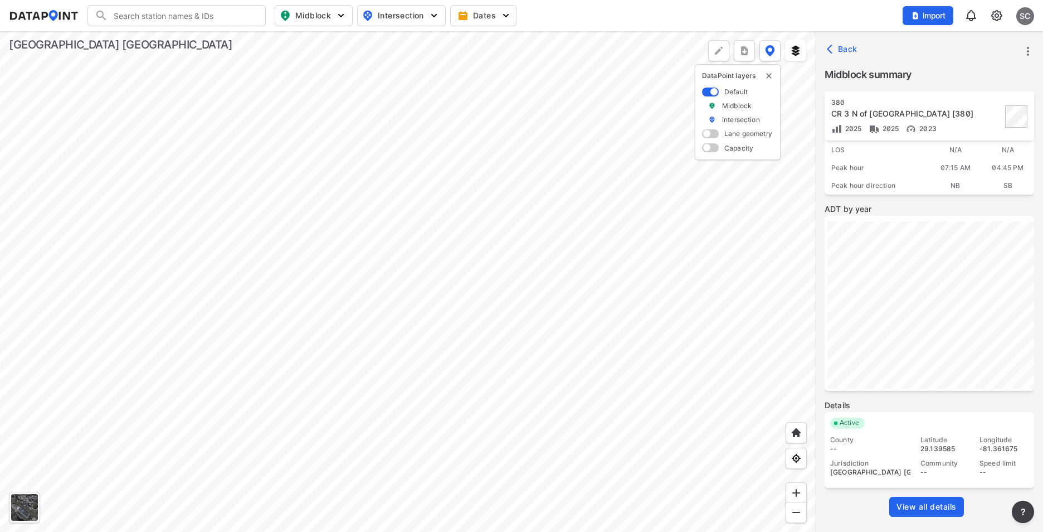  Describe the element at coordinates (796, 458) in the screenshot. I see `div: View my location` at that location.